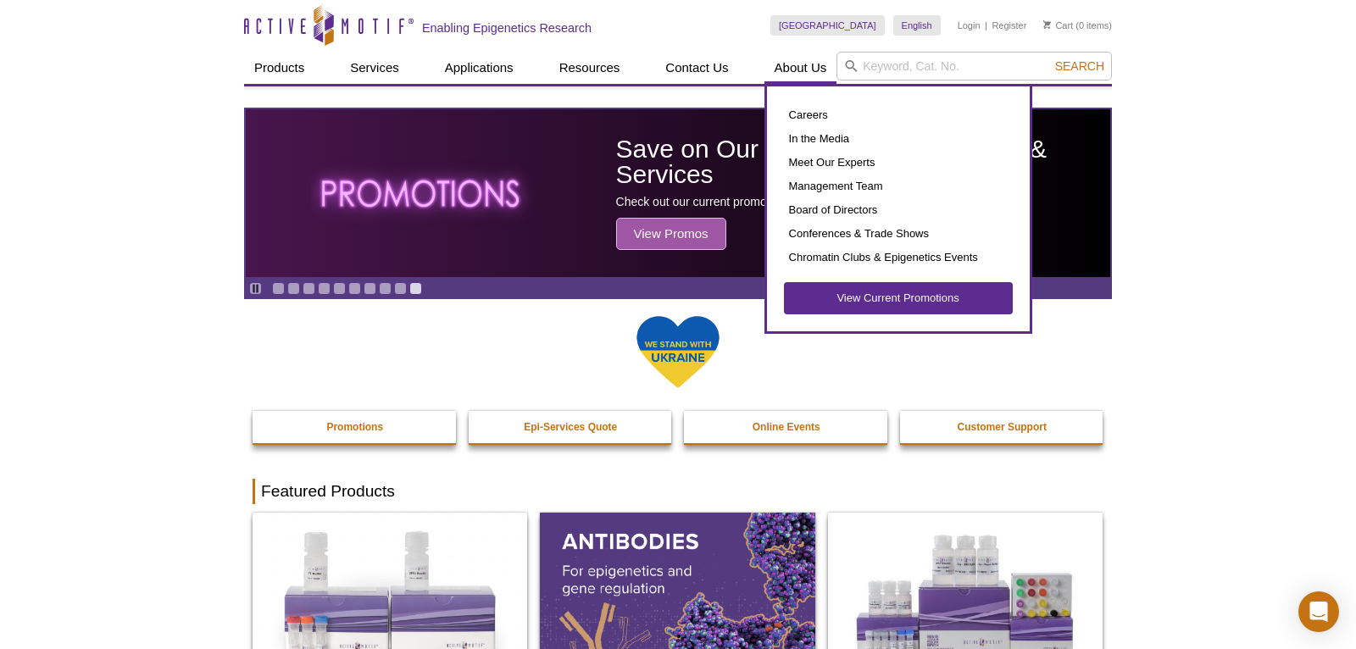 This screenshot has height=649, width=1356. I want to click on a: Go to slide 1, so click(278, 288).